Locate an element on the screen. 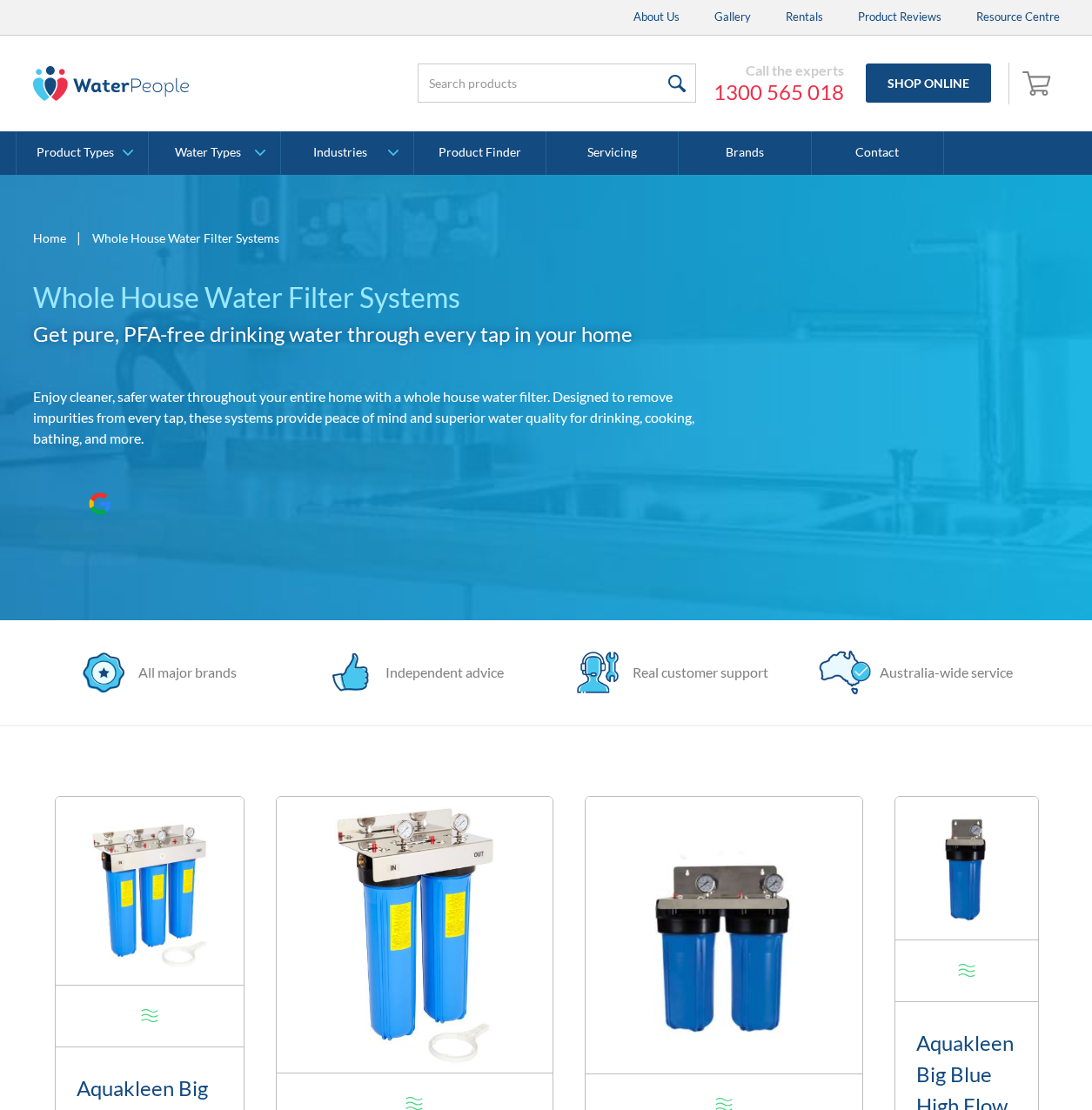 This screenshot has height=1110, width=1092. img: shopping cart is located at coordinates (1038, 83).